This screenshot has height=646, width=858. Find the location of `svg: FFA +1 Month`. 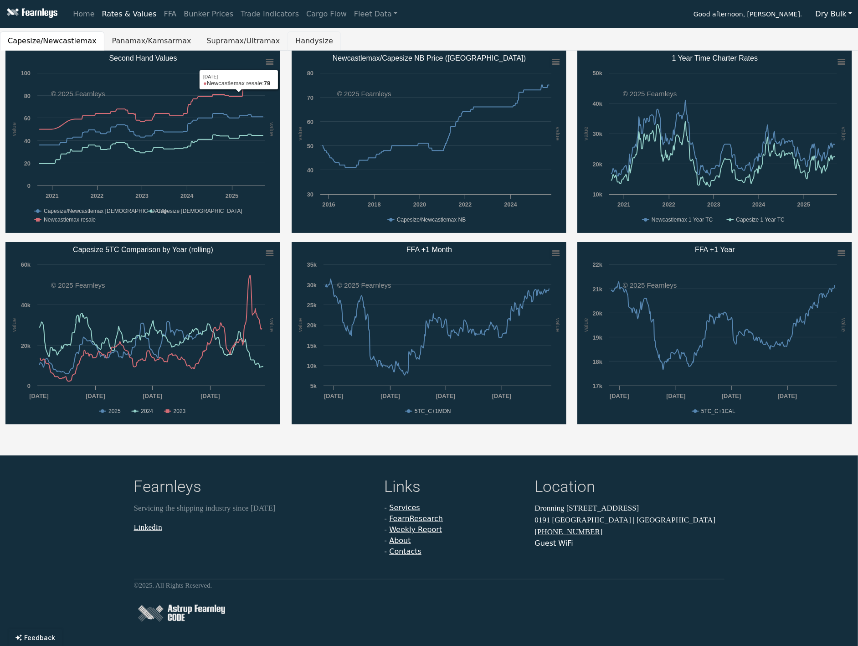

svg: FFA +1 Month is located at coordinates (429, 333).